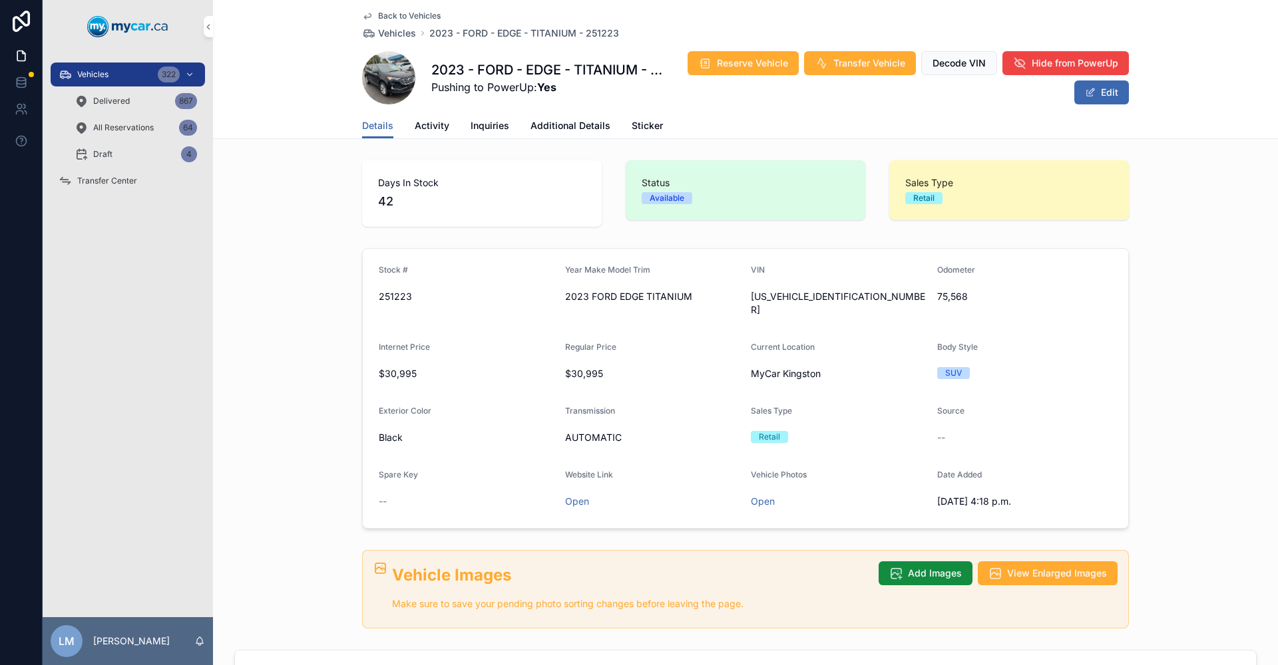 The height and width of the screenshot is (665, 1278). What do you see at coordinates (647, 126) in the screenshot?
I see `span: Sticker` at bounding box center [647, 126].